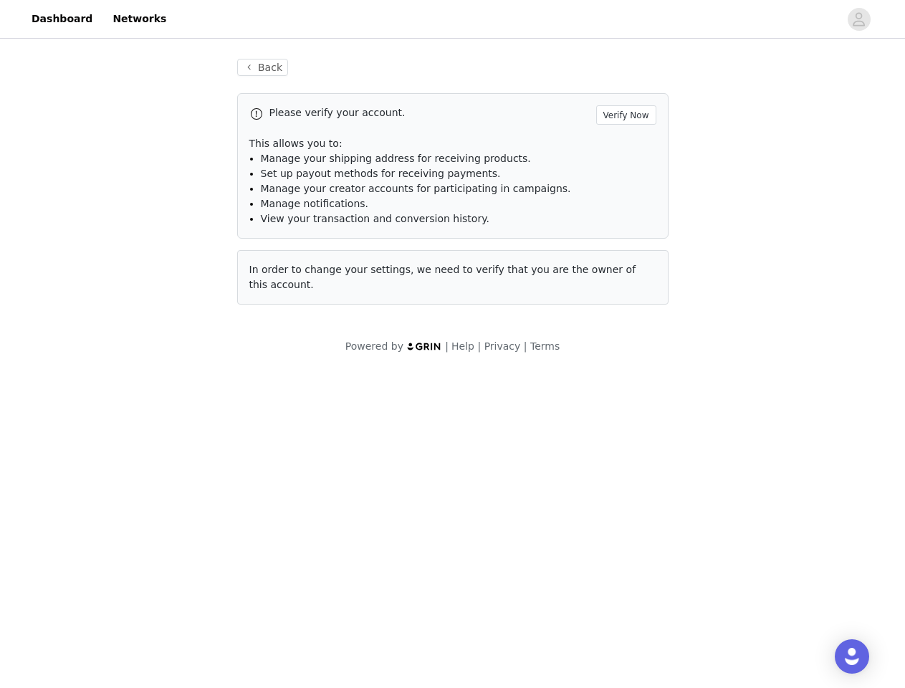  Describe the element at coordinates (416, 189) in the screenshot. I see `span: Manage your creator accounts for participating in campaigns.` at that location.